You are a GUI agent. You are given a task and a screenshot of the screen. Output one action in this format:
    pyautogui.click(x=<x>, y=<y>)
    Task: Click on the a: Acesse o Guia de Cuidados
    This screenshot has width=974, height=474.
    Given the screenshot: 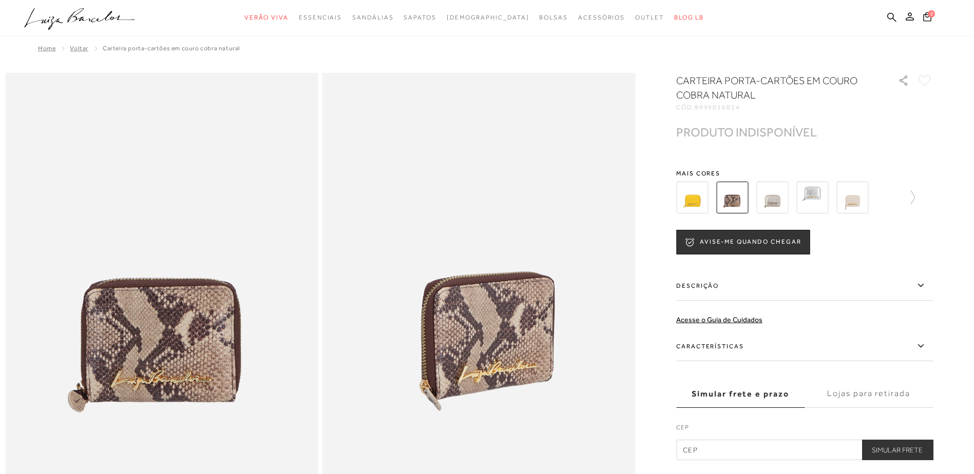 What is the action you would take?
    pyautogui.click(x=719, y=320)
    